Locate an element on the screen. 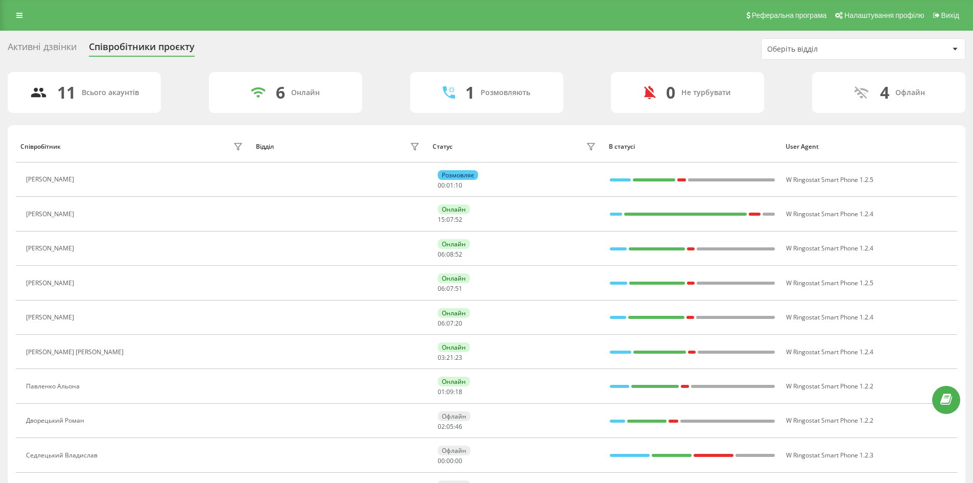 The image size is (973, 483). span: 21 is located at coordinates (450, 357).